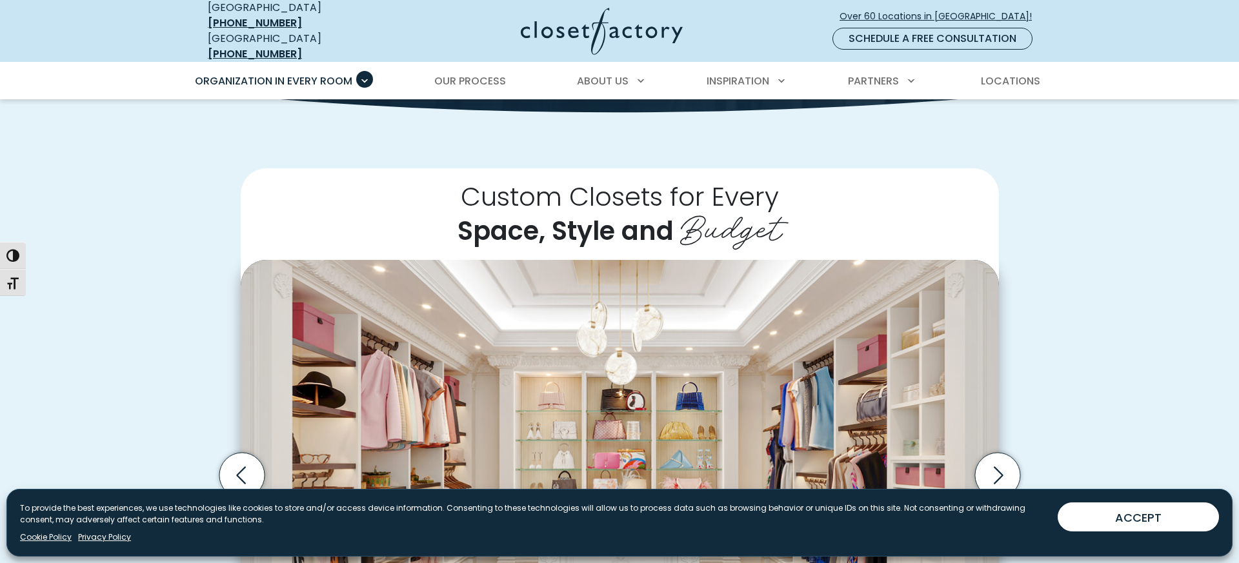 The image size is (1239, 563). Describe the element at coordinates (873, 81) in the screenshot. I see `span: Partners` at that location.